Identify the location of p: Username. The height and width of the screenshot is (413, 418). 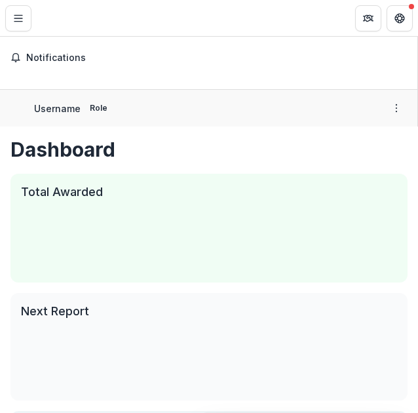
(57, 108).